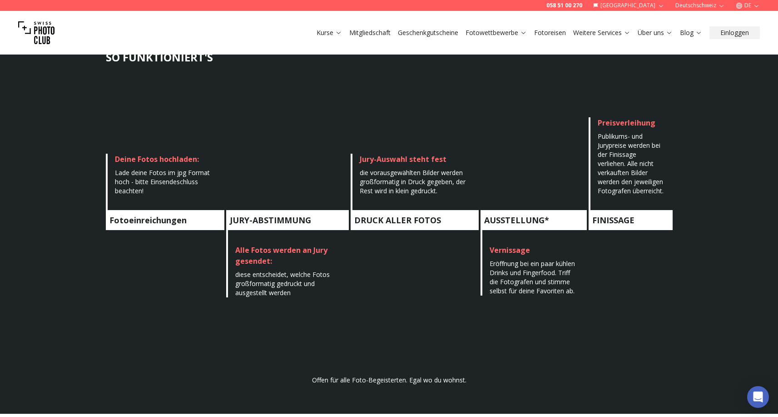 This screenshot has height=417, width=778. What do you see at coordinates (281, 255) in the screenshot?
I see `span: Alle Fotos werden an Jury gesendet:` at bounding box center [281, 255].